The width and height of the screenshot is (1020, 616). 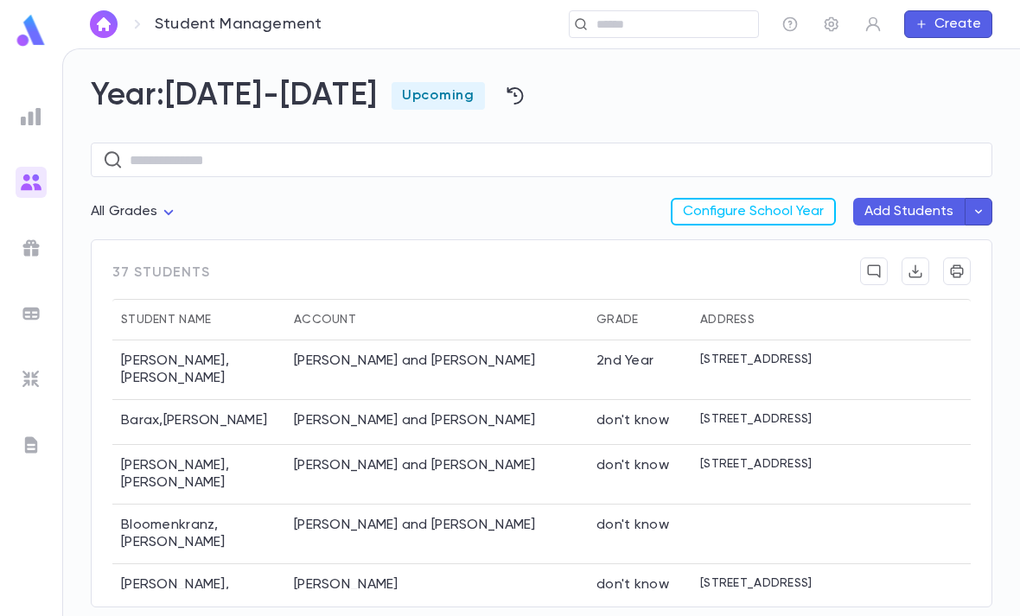 What do you see at coordinates (908, 212) in the screenshot?
I see `button: Add Students` at bounding box center [908, 212].